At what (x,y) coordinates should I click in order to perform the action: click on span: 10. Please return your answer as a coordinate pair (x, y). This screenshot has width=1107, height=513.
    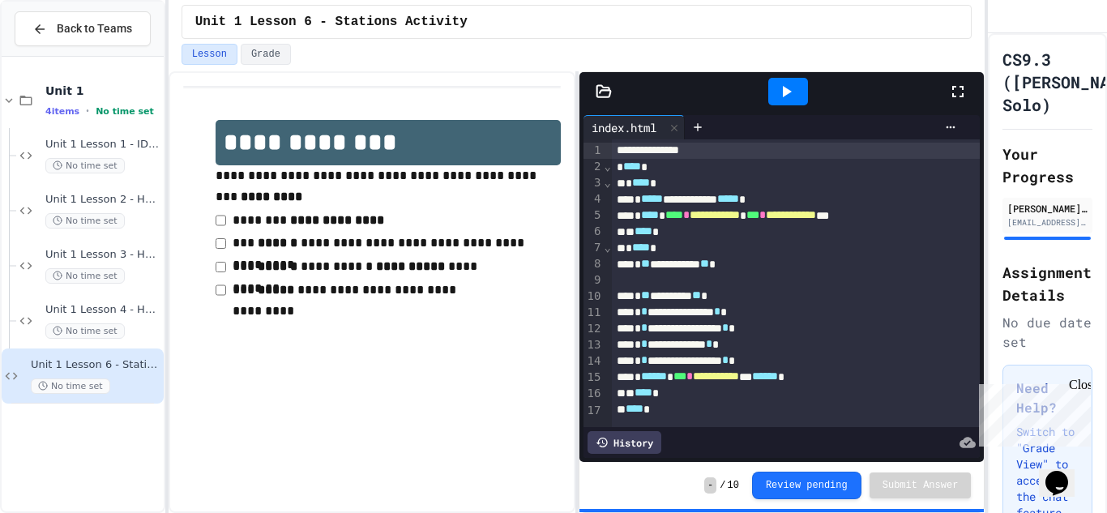
    Looking at the image, I should click on (734, 486).